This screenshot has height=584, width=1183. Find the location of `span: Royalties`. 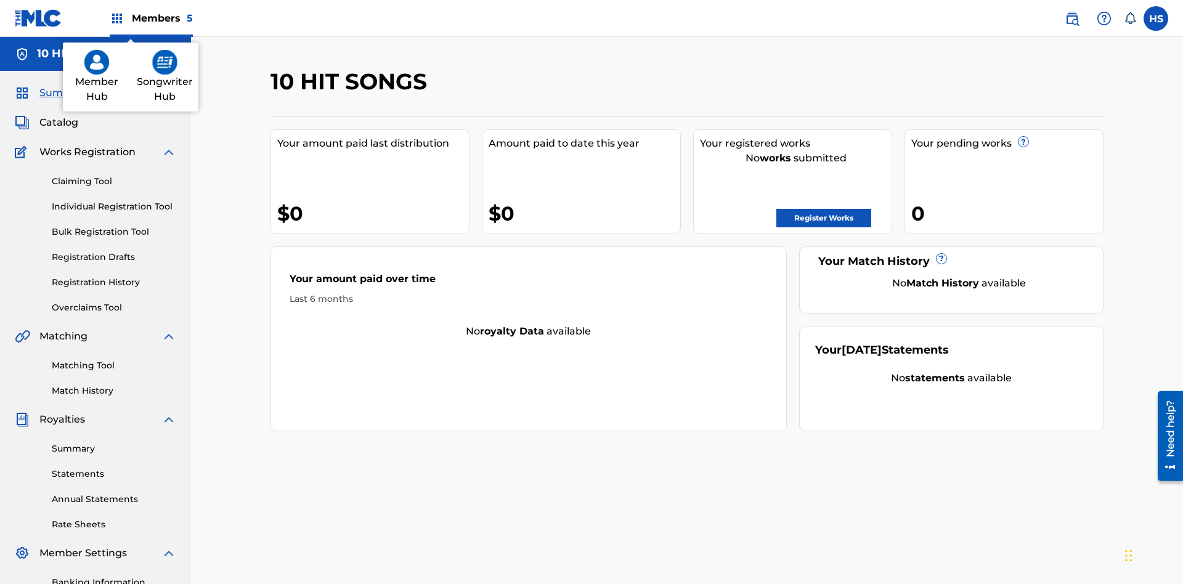

span: Royalties is located at coordinates (62, 420).